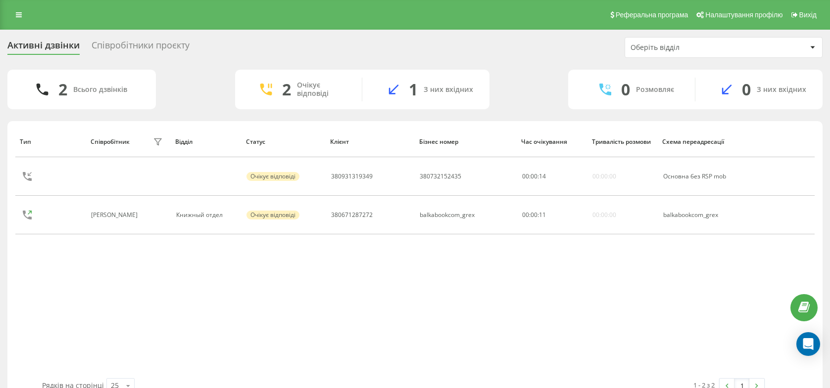  I want to click on div: Тривалість розмови, so click(623, 142).